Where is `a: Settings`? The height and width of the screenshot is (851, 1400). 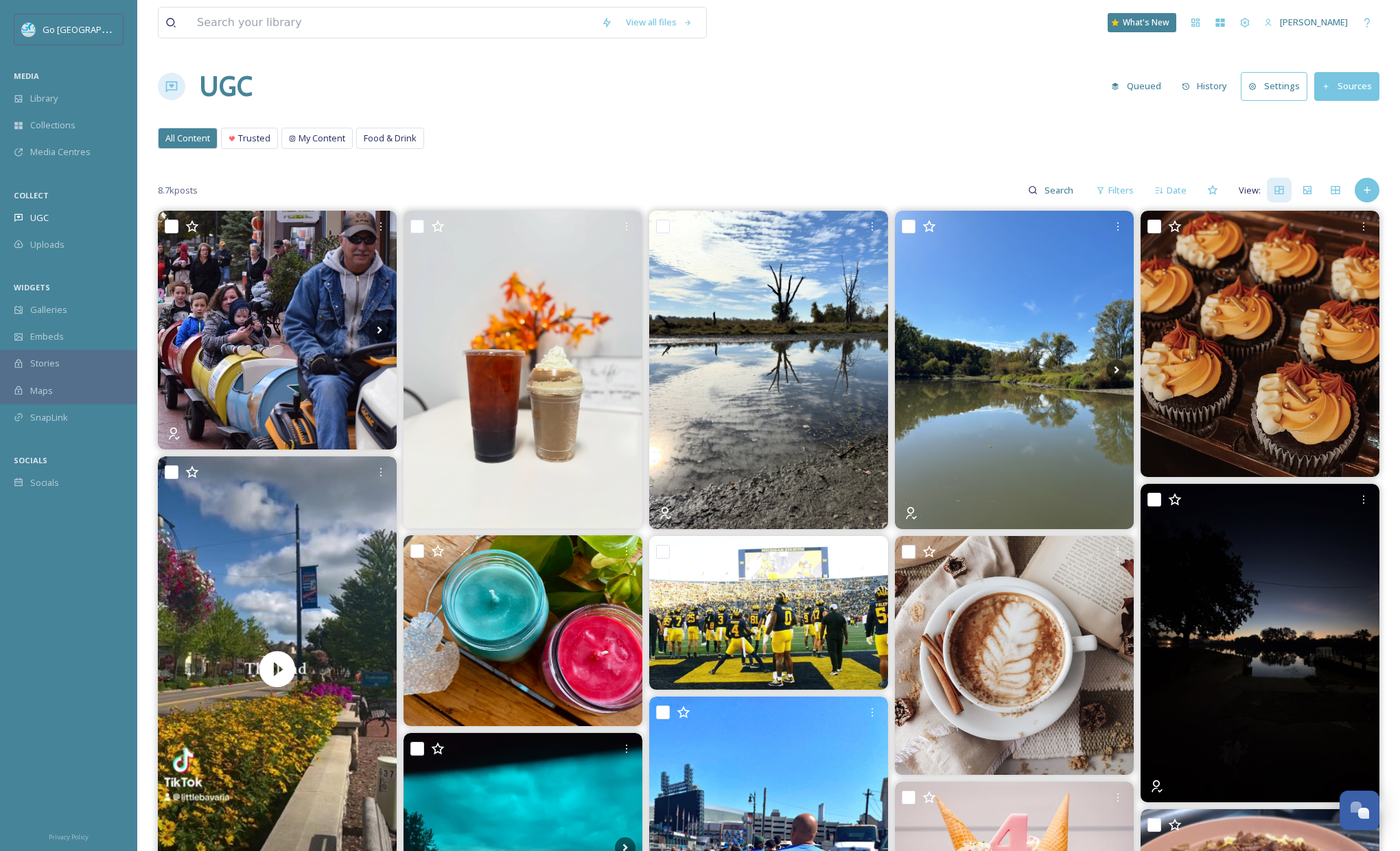
a: Settings is located at coordinates (1277, 86).